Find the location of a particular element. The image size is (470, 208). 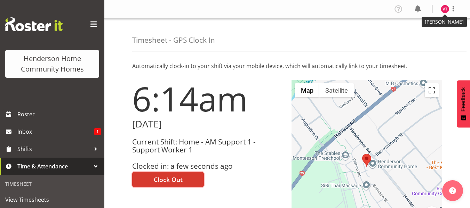

h3: Current Shift: Home - AM Support 1 - Support Worker 1 is located at coordinates (208, 146).